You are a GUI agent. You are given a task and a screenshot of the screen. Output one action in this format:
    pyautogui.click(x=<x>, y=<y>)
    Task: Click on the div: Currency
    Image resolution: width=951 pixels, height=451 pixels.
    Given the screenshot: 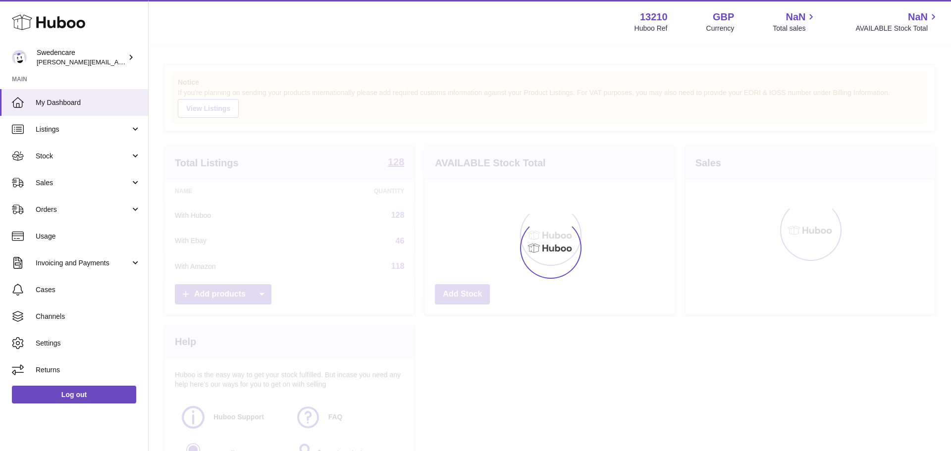 What is the action you would take?
    pyautogui.click(x=720, y=28)
    